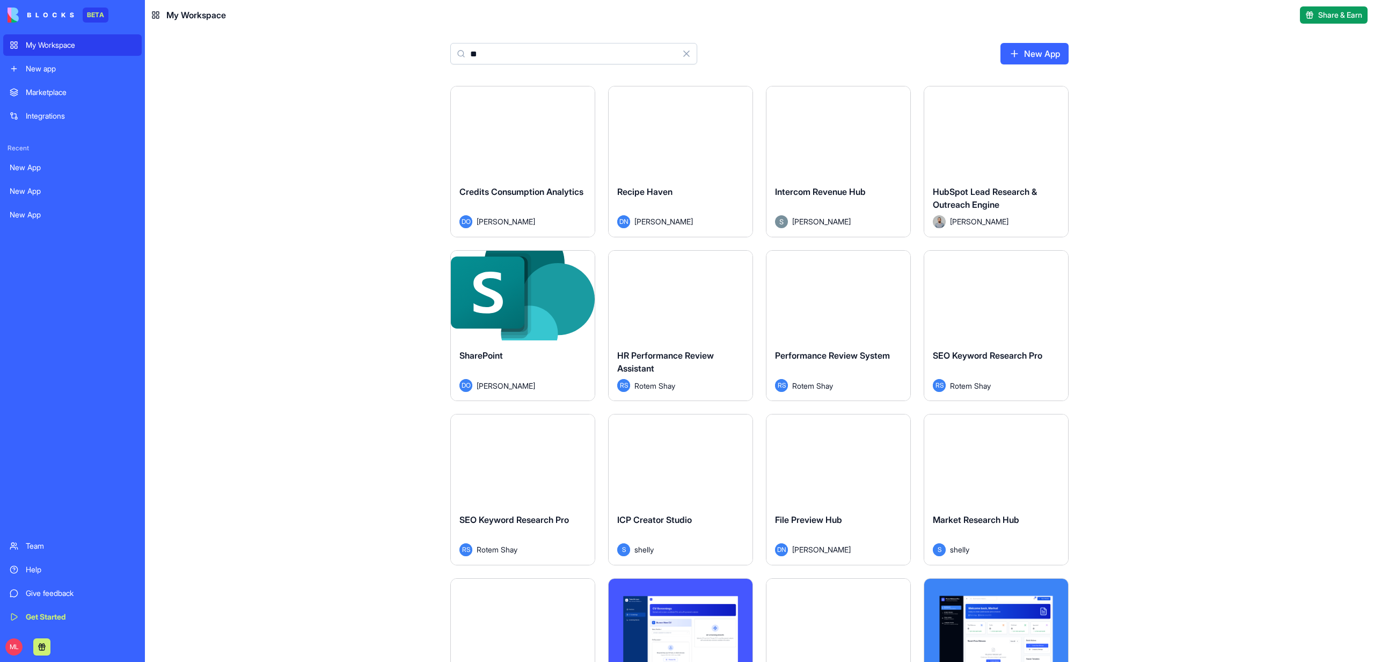  Describe the element at coordinates (72, 617) in the screenshot. I see `a: Get Started` at that location.